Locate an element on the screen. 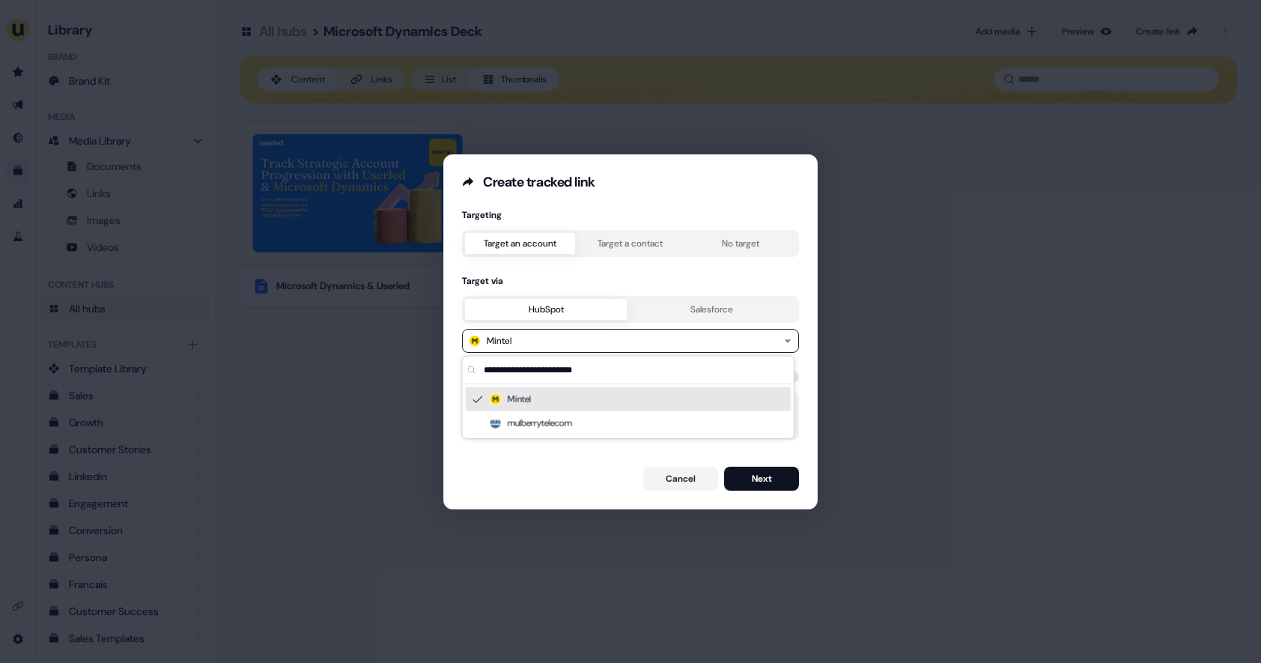 The image size is (1261, 663). button: Next is located at coordinates (762, 479).